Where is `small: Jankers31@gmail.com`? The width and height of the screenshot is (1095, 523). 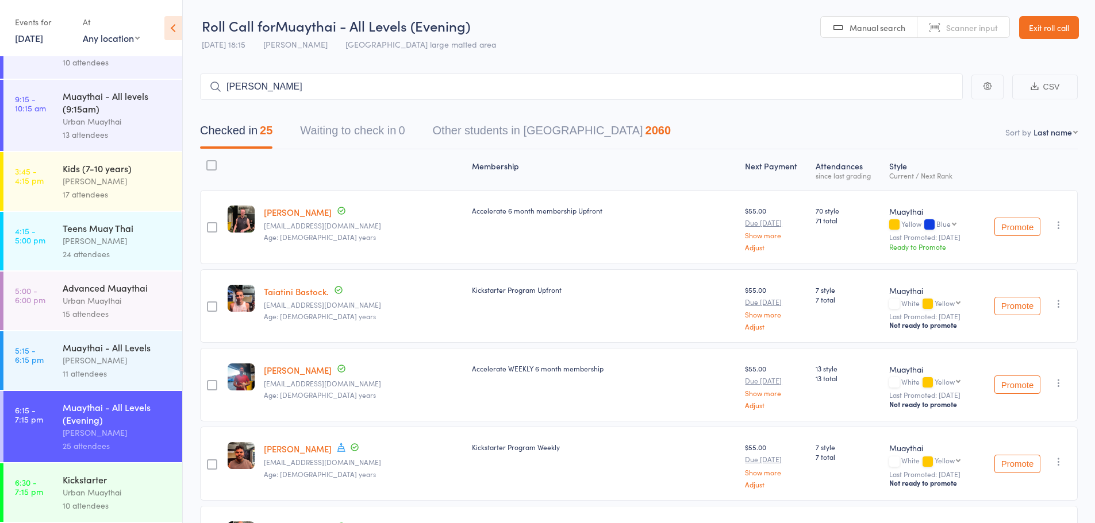
small: Jankers31@gmail.com is located at coordinates (363, 226).